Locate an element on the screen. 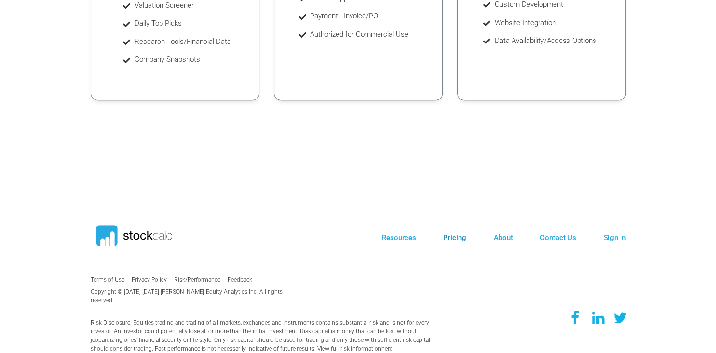  a: Privacy Policy is located at coordinates (149, 279).